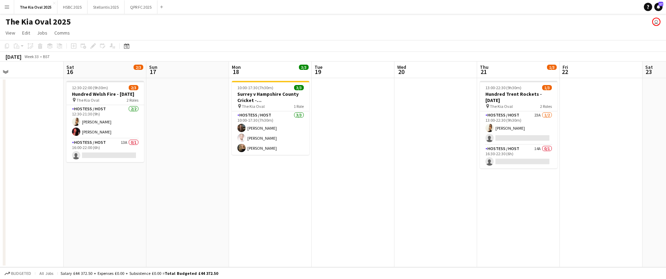 The width and height of the screenshot is (666, 279). I want to click on span: Fri, so click(566, 67).